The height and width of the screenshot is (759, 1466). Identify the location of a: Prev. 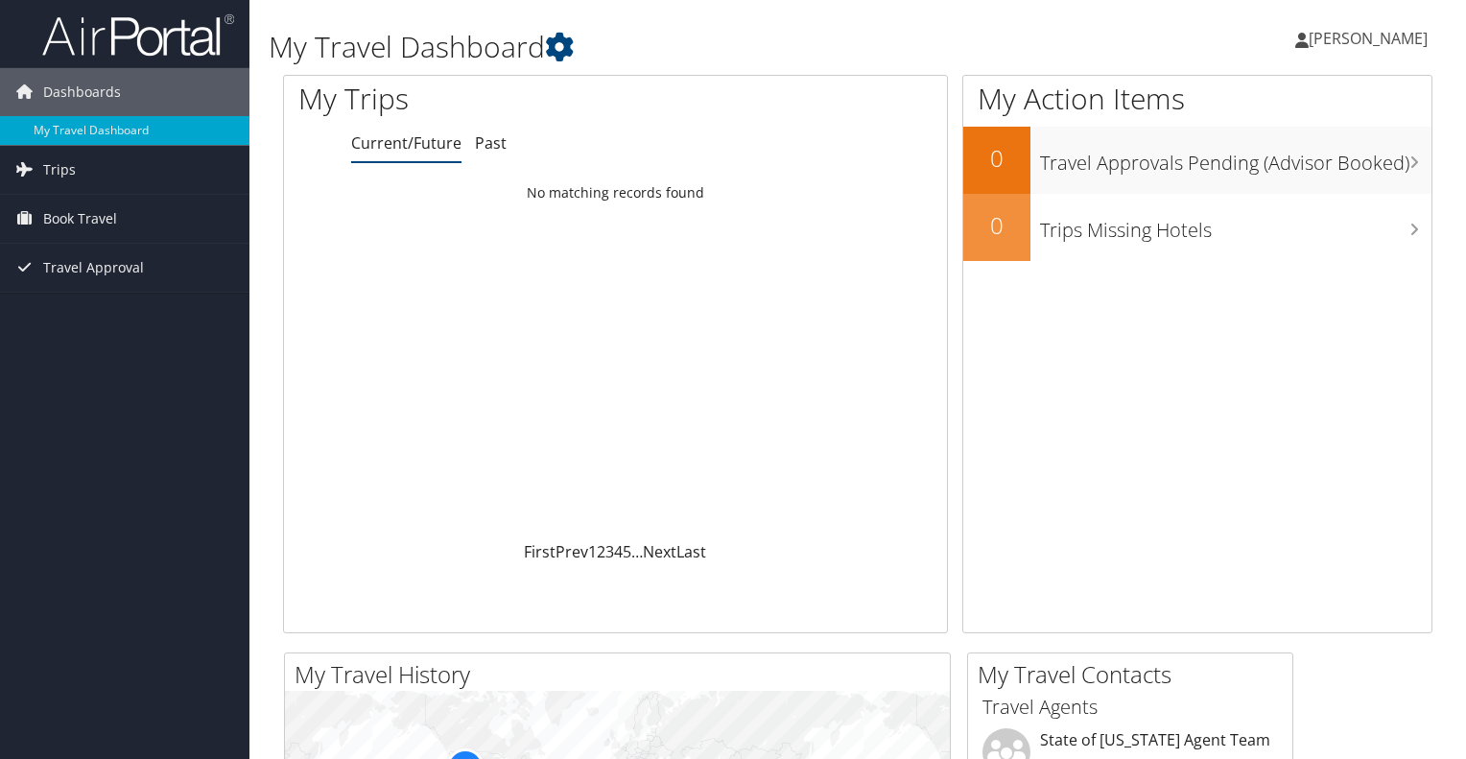
(572, 552).